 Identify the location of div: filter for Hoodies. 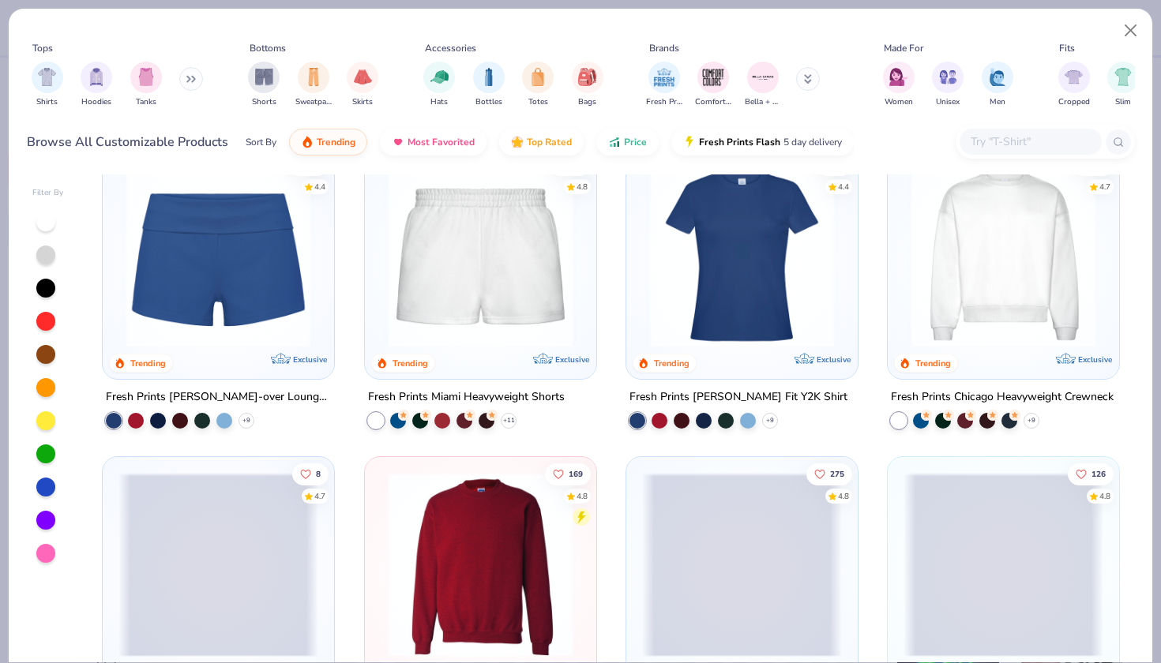
(96, 84).